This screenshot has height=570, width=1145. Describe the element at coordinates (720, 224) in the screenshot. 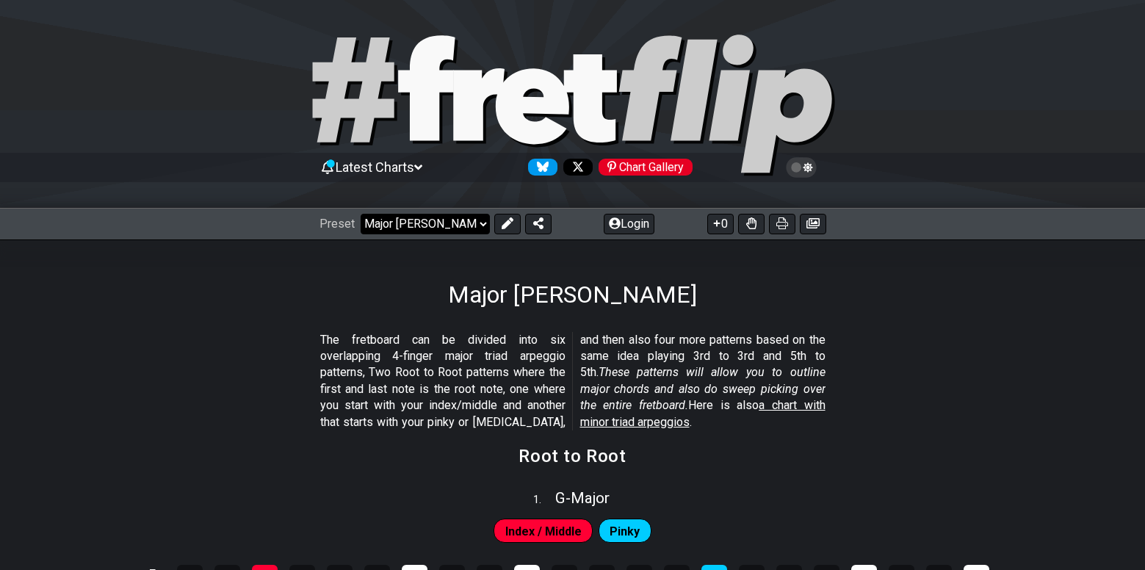

I see `button: 0` at that location.